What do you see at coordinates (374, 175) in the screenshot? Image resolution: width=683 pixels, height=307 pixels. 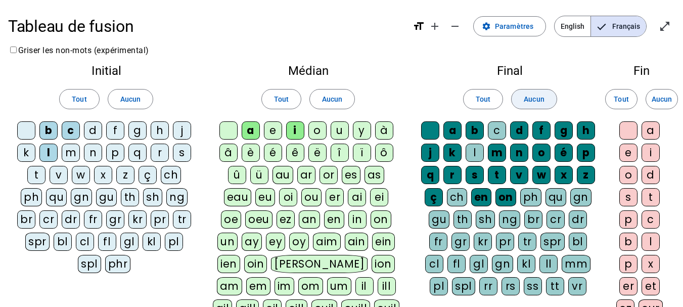 I see `div: as` at bounding box center [374, 175].